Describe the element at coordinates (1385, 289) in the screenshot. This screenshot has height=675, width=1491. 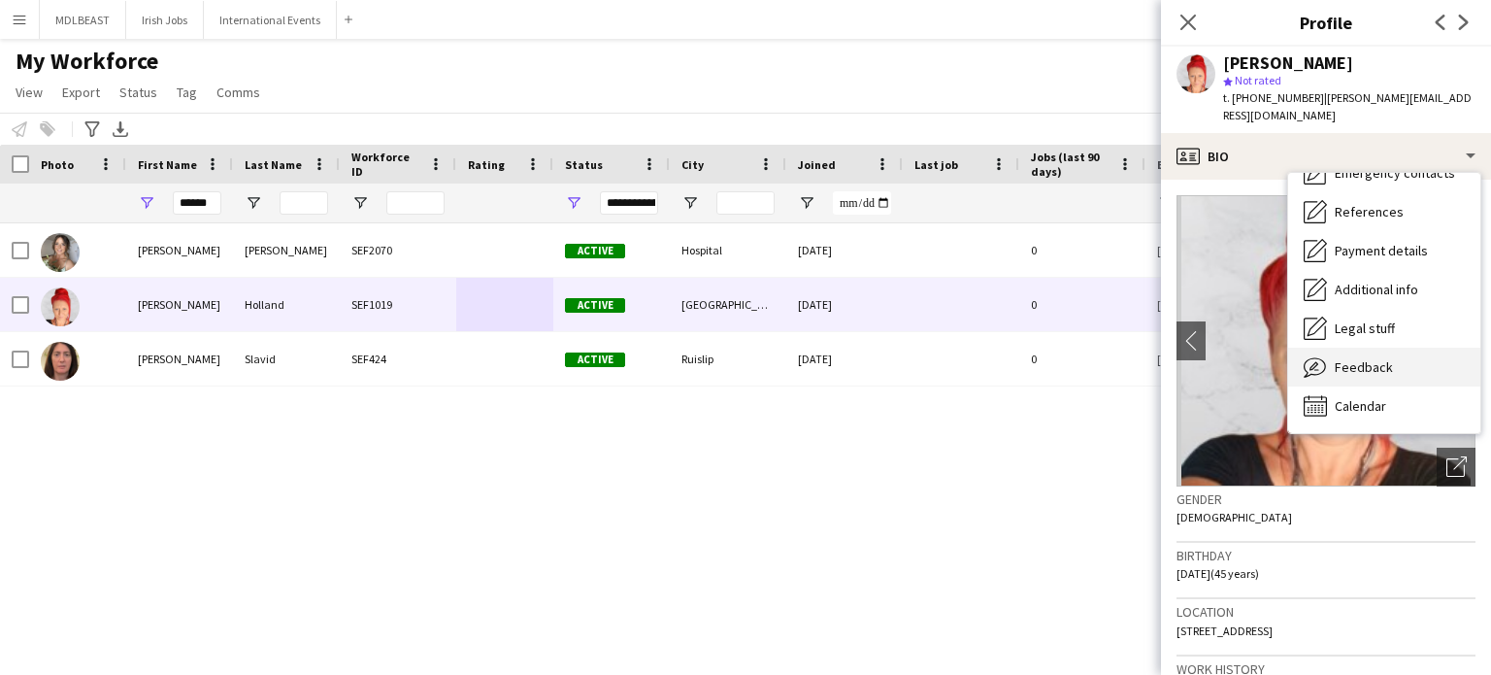
I see `div: Additional info` at that location.